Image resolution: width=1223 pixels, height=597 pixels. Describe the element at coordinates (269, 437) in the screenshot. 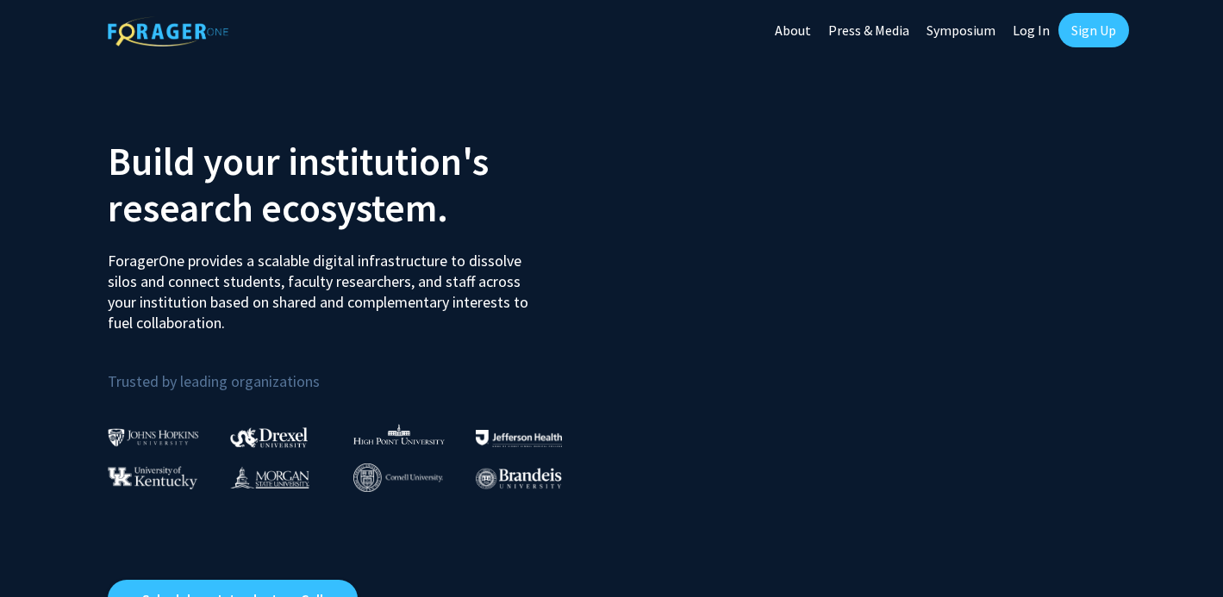

I see `img: Drexel University` at that location.